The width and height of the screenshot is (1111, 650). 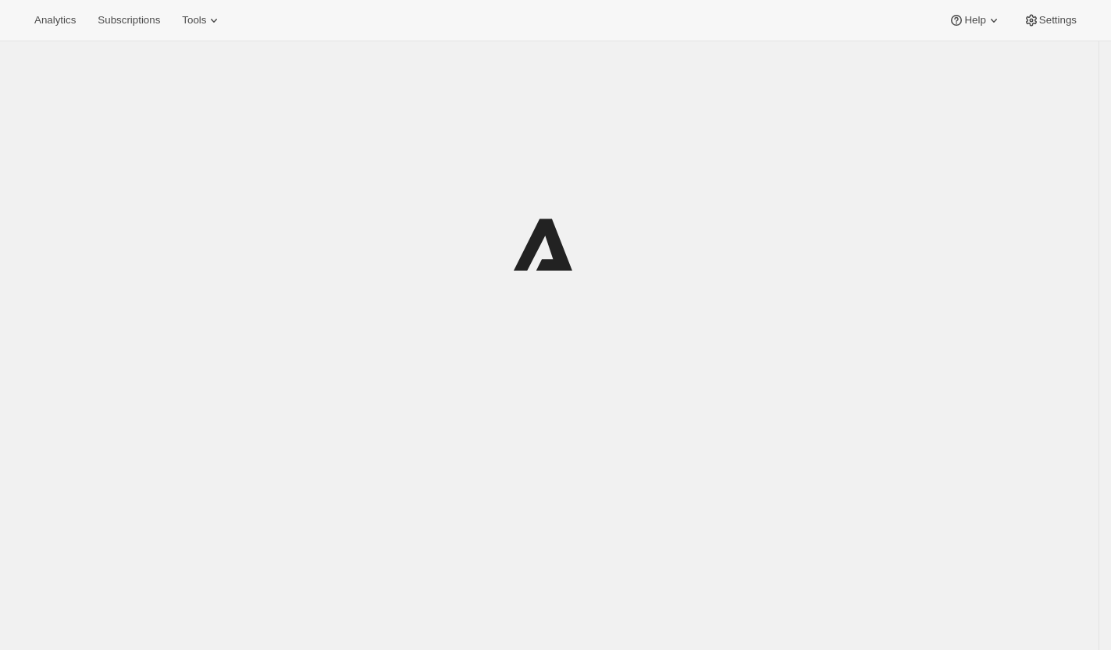 What do you see at coordinates (194, 20) in the screenshot?
I see `span: Tools` at bounding box center [194, 20].